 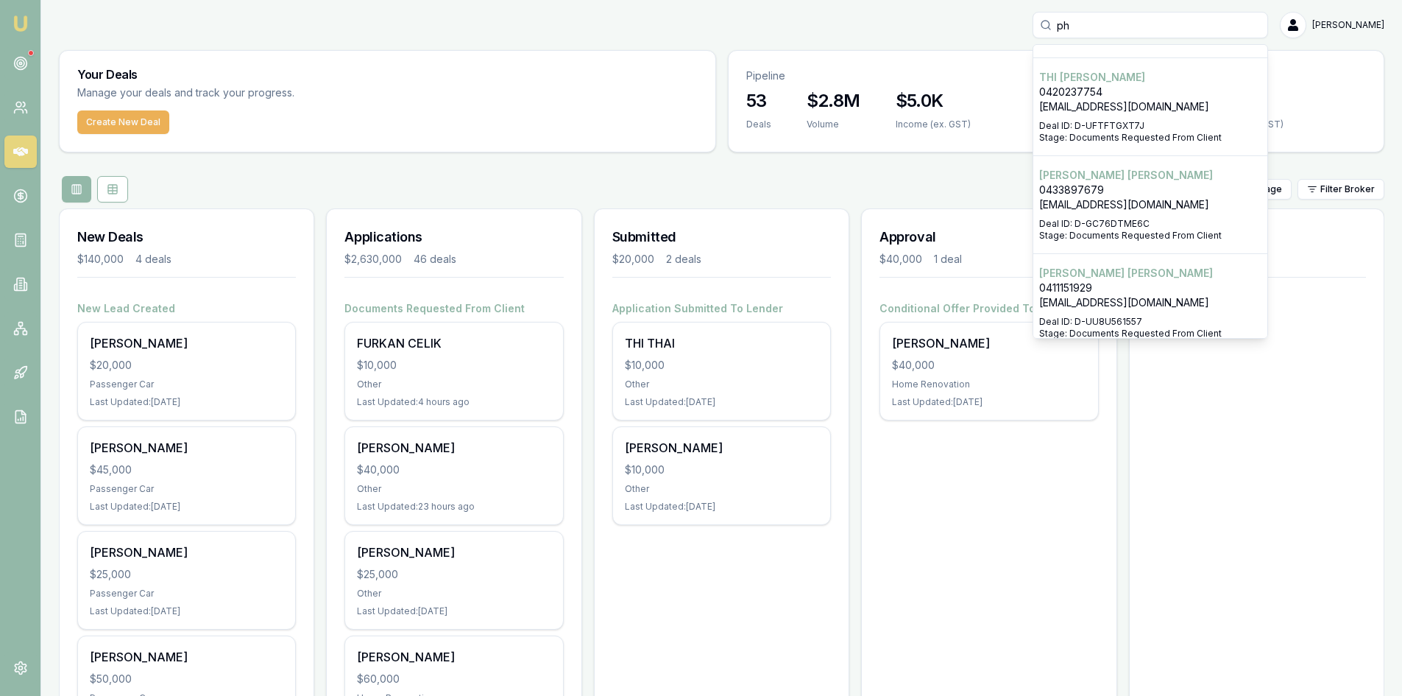 I want to click on div: FURKAN CELIK, so click(x=453, y=343).